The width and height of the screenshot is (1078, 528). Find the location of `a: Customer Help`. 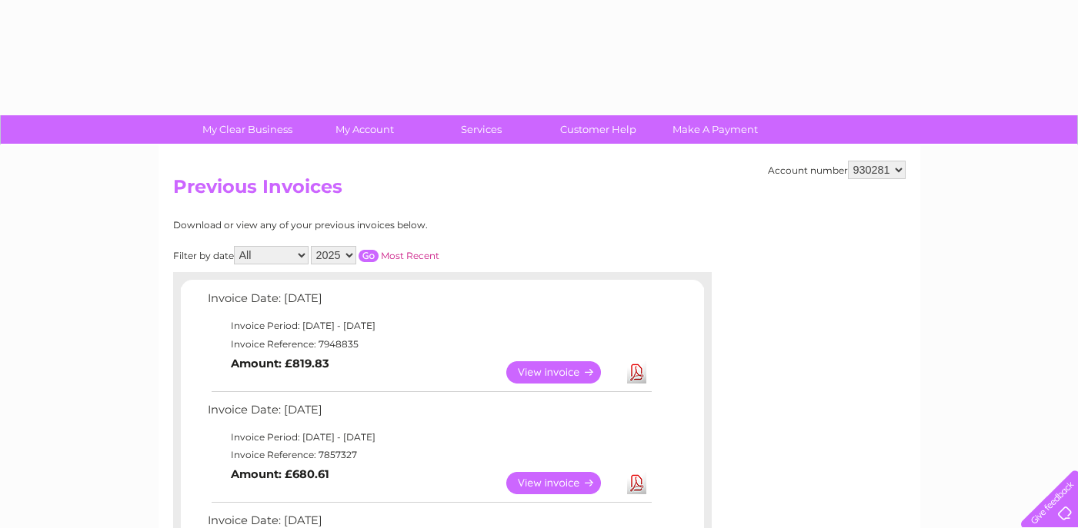

a: Customer Help is located at coordinates (598, 129).